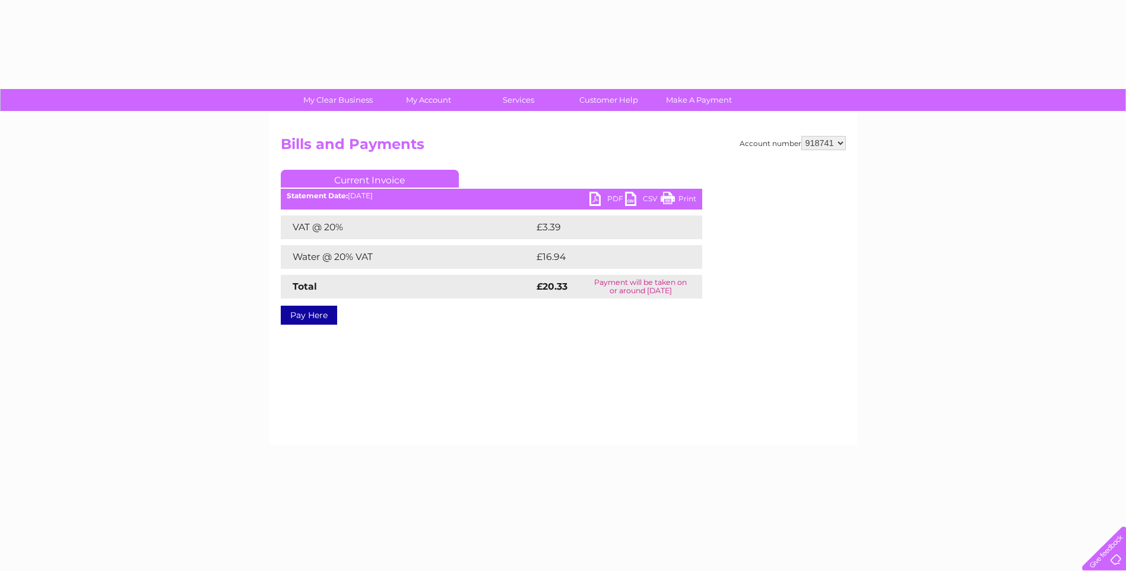  Describe the element at coordinates (407, 257) in the screenshot. I see `td: Water @ 20% VAT` at that location.